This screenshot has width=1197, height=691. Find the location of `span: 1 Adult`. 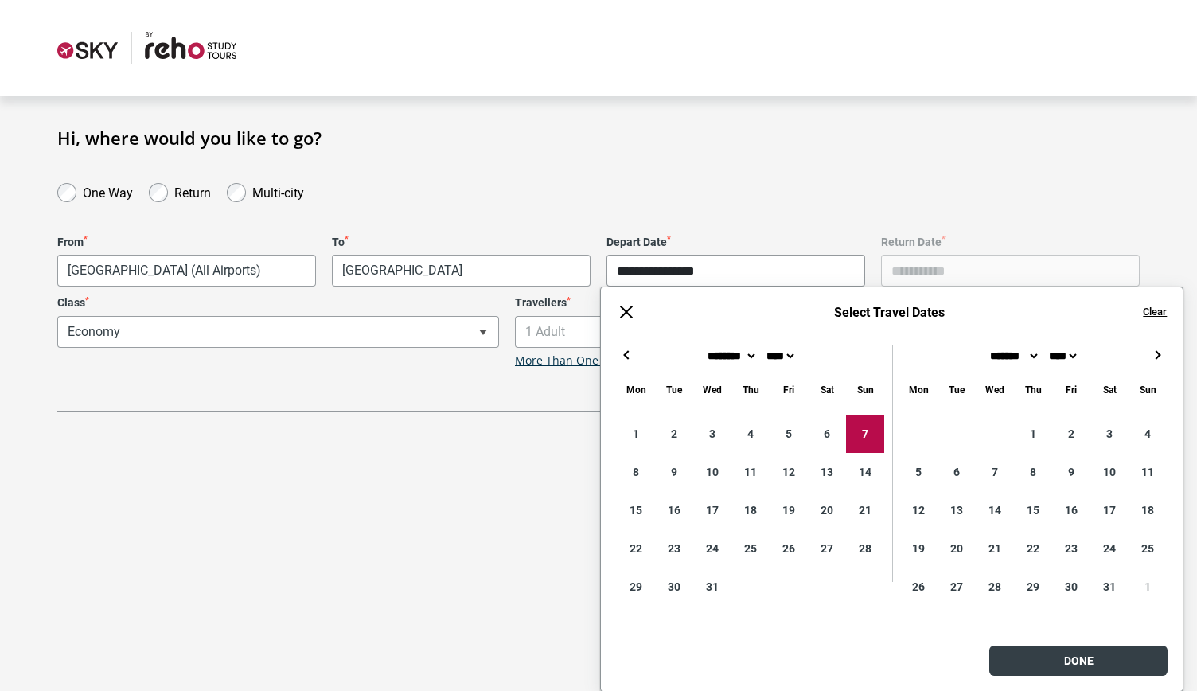

span: 1 Adult is located at coordinates (736, 332).